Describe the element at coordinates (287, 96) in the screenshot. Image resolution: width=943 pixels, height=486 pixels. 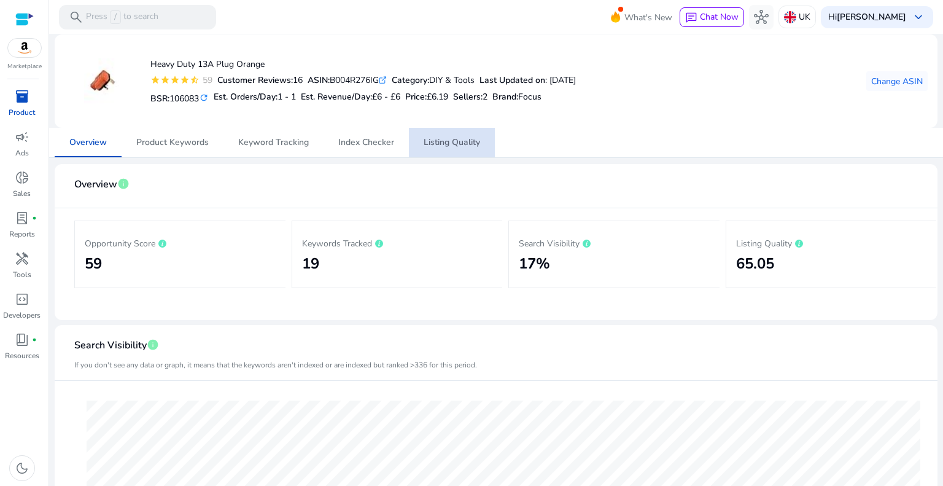
I see `span: 1 - 1` at that location.